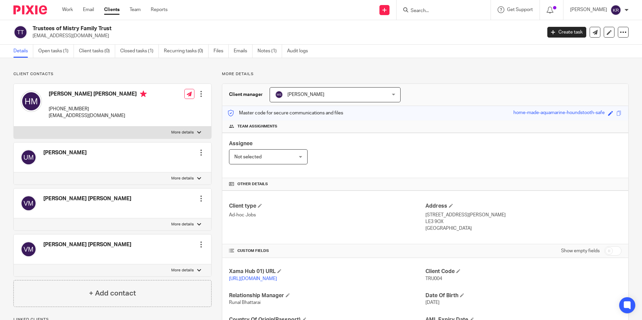 The height and width of the screenshot is (320, 642). I want to click on a: Client tasks (0), so click(97, 51).